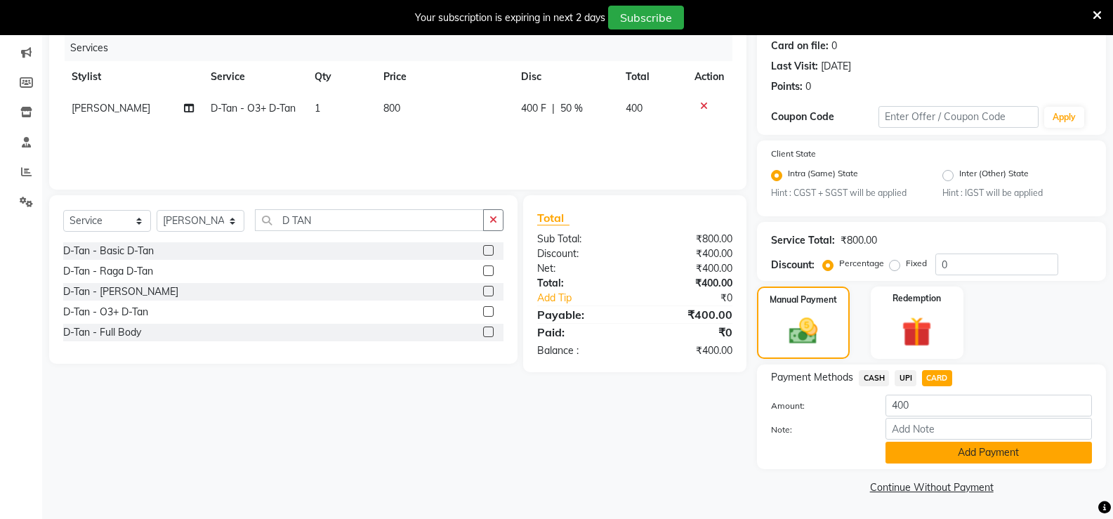 The width and height of the screenshot is (1113, 519). What do you see at coordinates (553, 218) in the screenshot?
I see `span: Total` at bounding box center [553, 218].